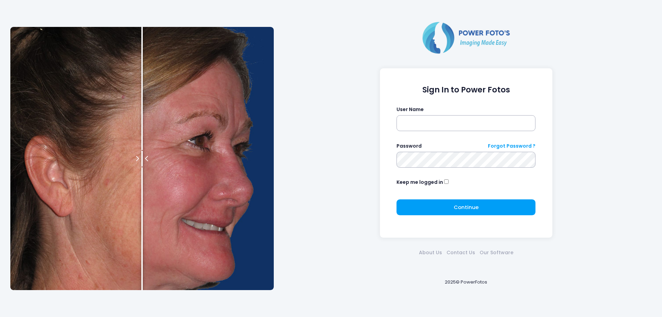 This screenshot has width=662, height=317. Describe the element at coordinates (466, 207) in the screenshot. I see `button: Continue` at that location.